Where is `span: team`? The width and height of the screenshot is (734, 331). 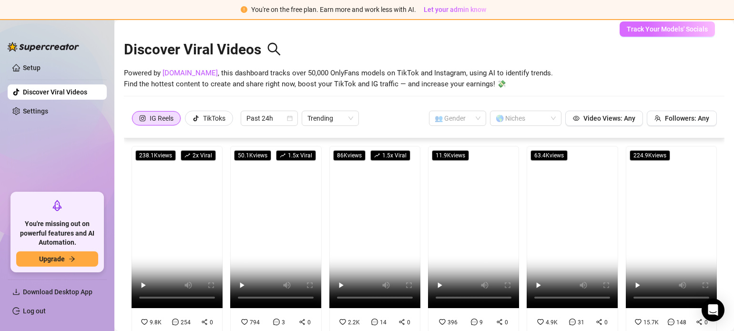 span: team is located at coordinates (658, 118).